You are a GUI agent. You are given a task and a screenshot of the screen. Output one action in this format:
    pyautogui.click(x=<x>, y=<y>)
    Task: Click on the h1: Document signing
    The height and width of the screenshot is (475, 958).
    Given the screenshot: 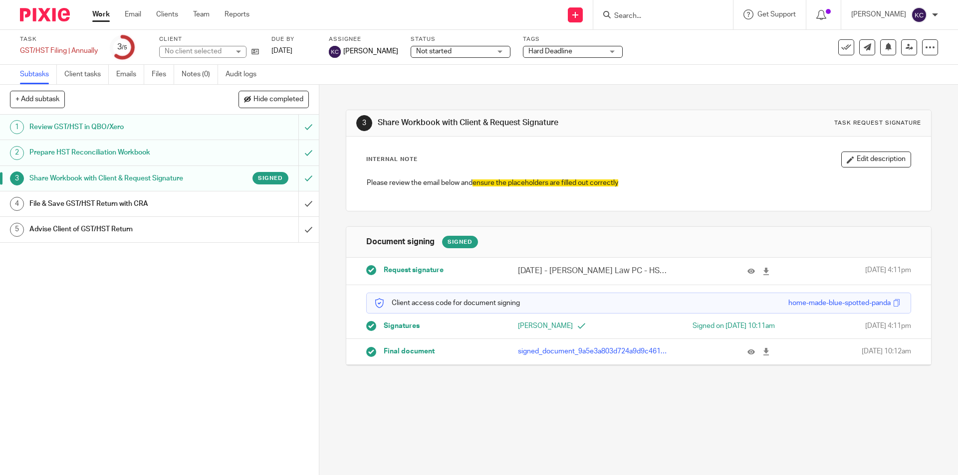 What is the action you would take?
    pyautogui.click(x=400, y=242)
    